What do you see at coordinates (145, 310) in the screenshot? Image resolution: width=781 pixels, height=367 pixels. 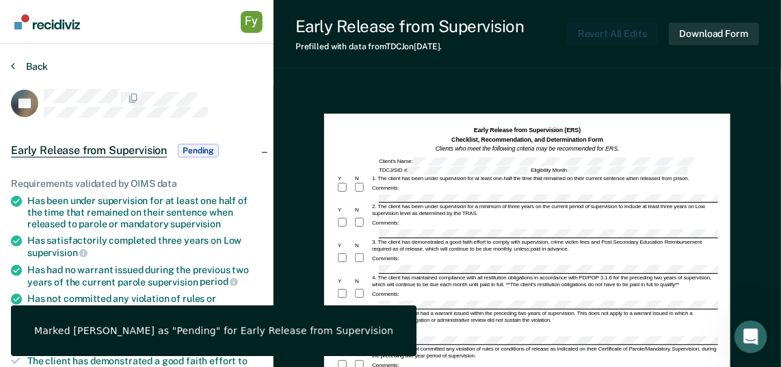 I see `div: Has not committed any violation of rules or conditions of release, as indicated on the release ce...` at bounding box center [145, 310].